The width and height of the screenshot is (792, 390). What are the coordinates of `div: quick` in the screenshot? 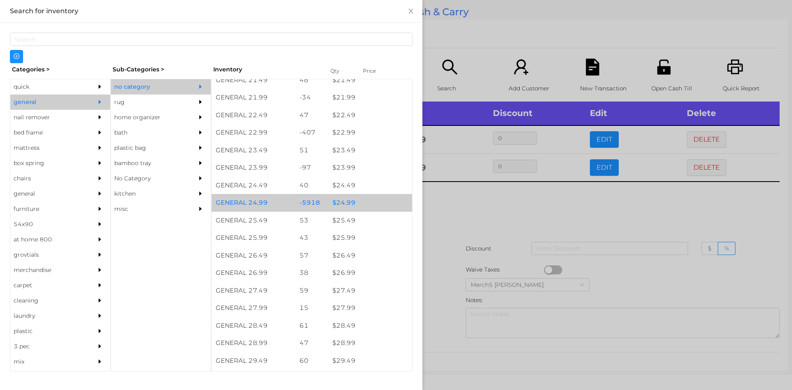 It's located at (48, 87).